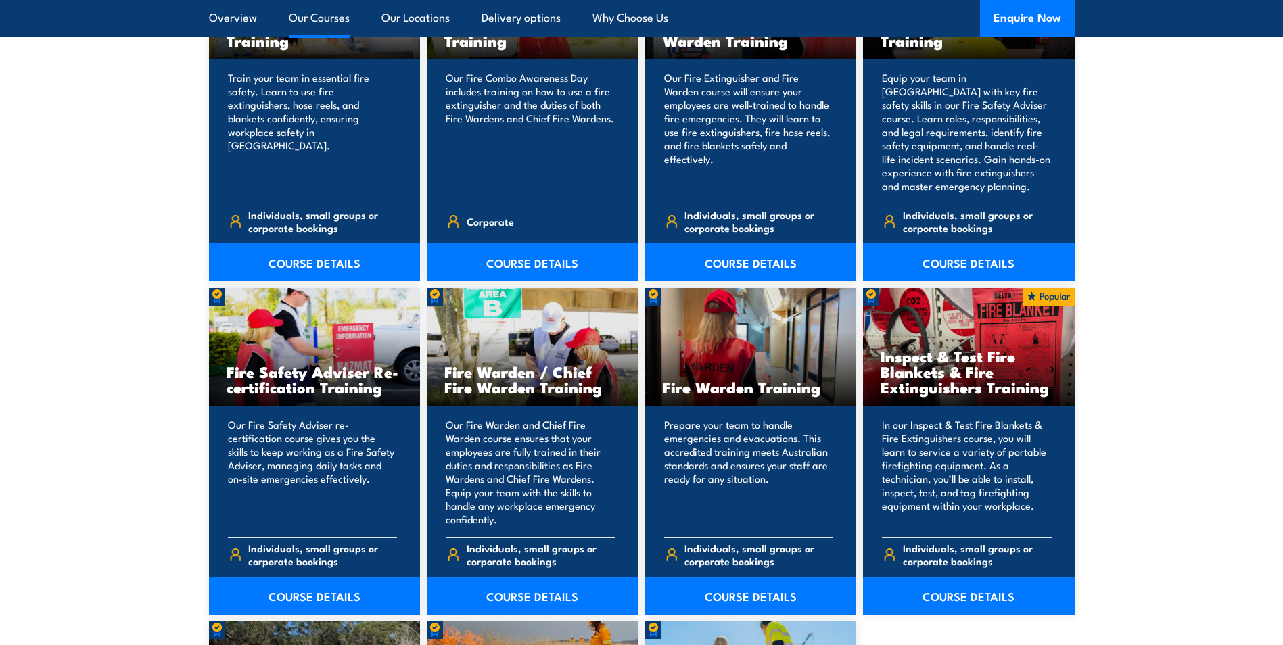 This screenshot has height=645, width=1283. I want to click on p: Our Fire Extinguisher and Fire Warden course will ensure your employees are well-trained to handl..., so click(749, 132).